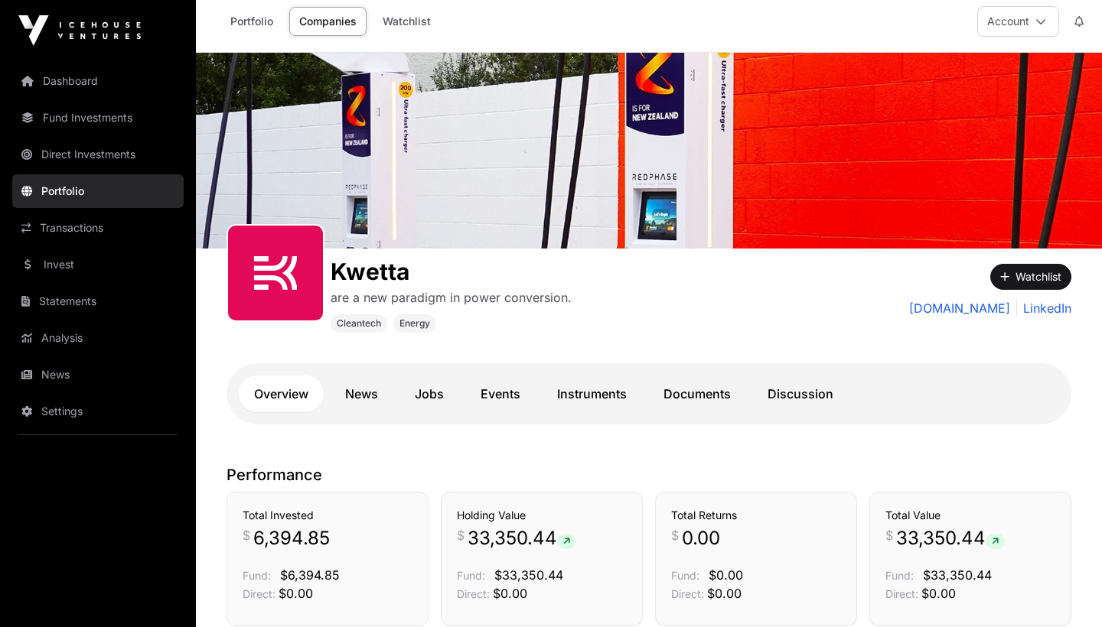  What do you see at coordinates (98, 228) in the screenshot?
I see `a: Transactions` at bounding box center [98, 228].